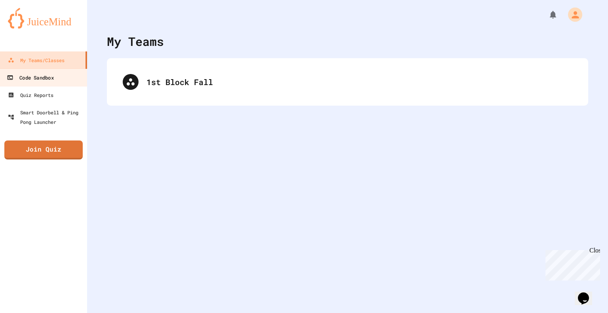  What do you see at coordinates (135, 41) in the screenshot?
I see `div: My Teams` at bounding box center [135, 41].